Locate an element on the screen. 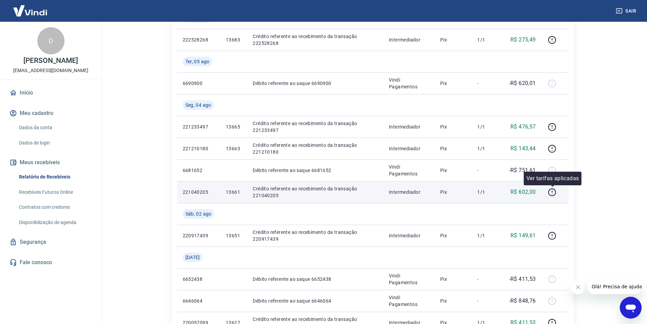  p: 13665 is located at coordinates (234, 127).